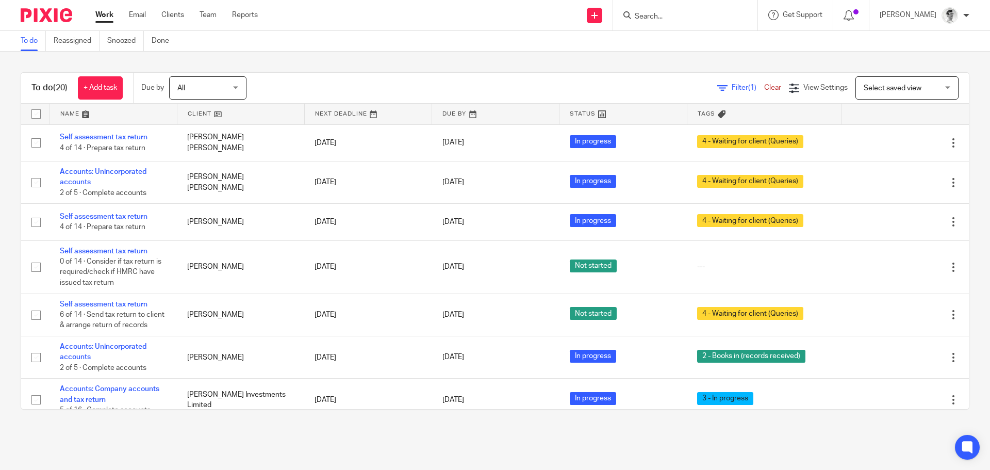 This screenshot has height=470, width=990. What do you see at coordinates (104, 15) in the screenshot?
I see `a: Work` at bounding box center [104, 15].